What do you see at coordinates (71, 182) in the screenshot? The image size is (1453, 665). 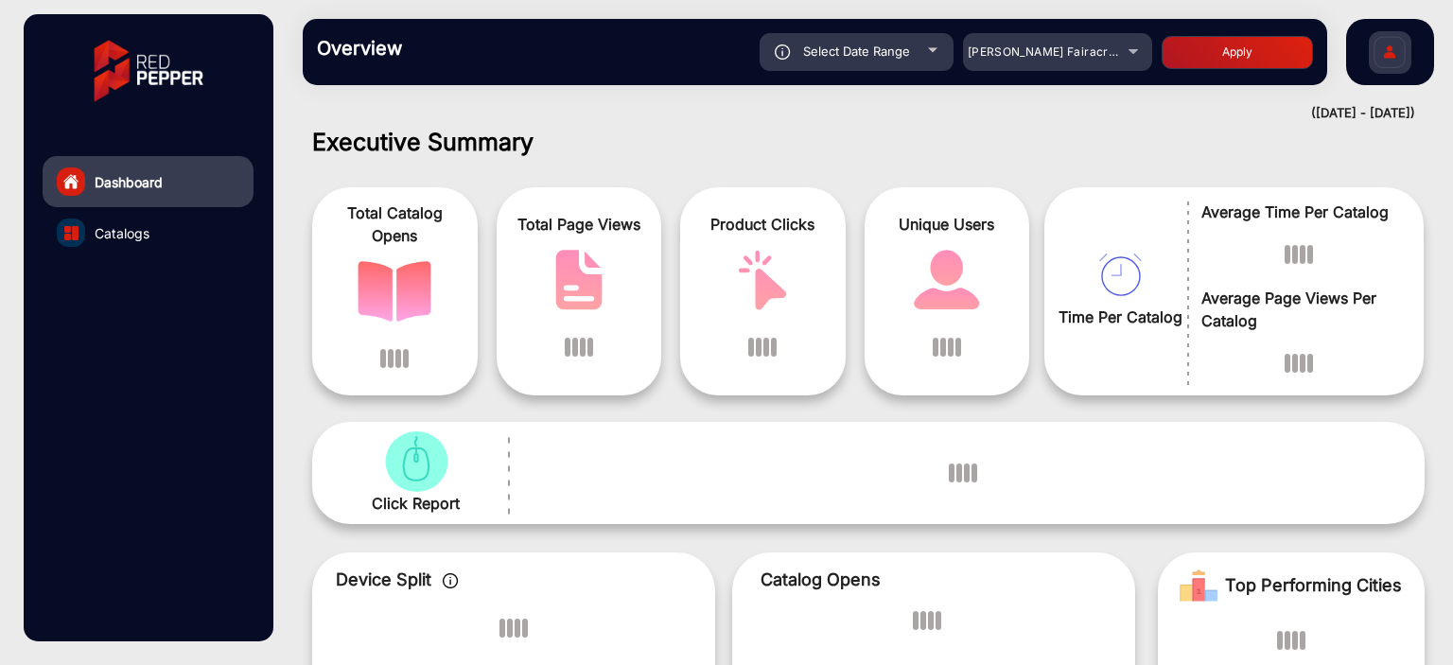 I see `img: home` at bounding box center [71, 182].